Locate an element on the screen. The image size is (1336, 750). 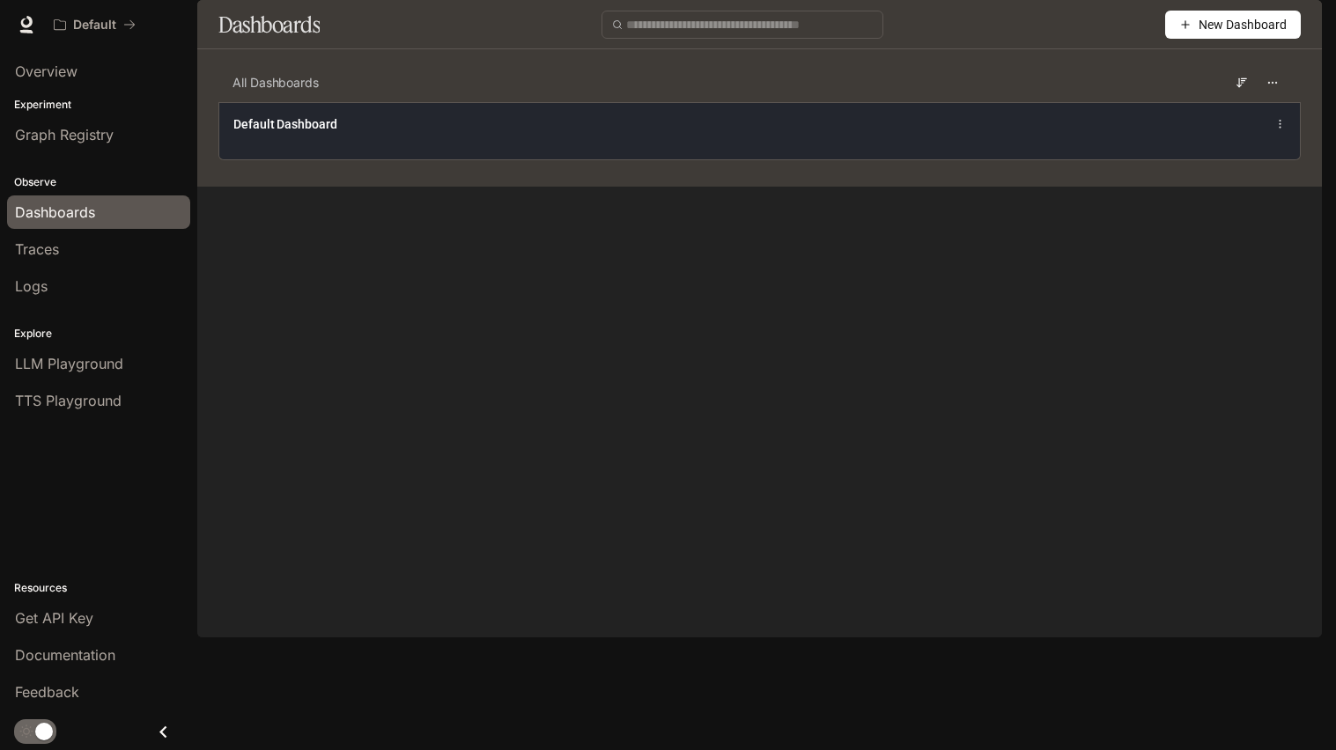
span: Default Dashboard is located at coordinates (285, 124).